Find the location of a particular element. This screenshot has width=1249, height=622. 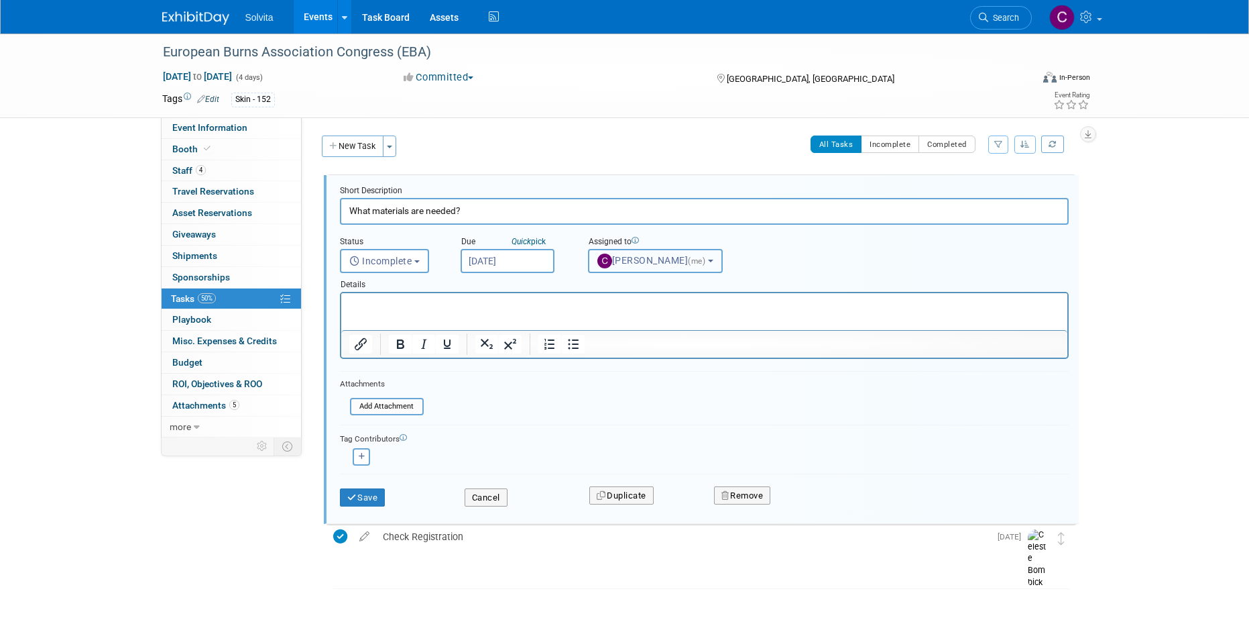

span: Solvita is located at coordinates (260, 17).